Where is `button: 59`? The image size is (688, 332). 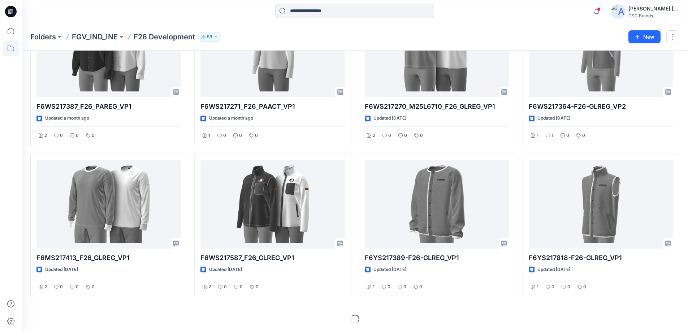
button: 59 is located at coordinates (209, 37).